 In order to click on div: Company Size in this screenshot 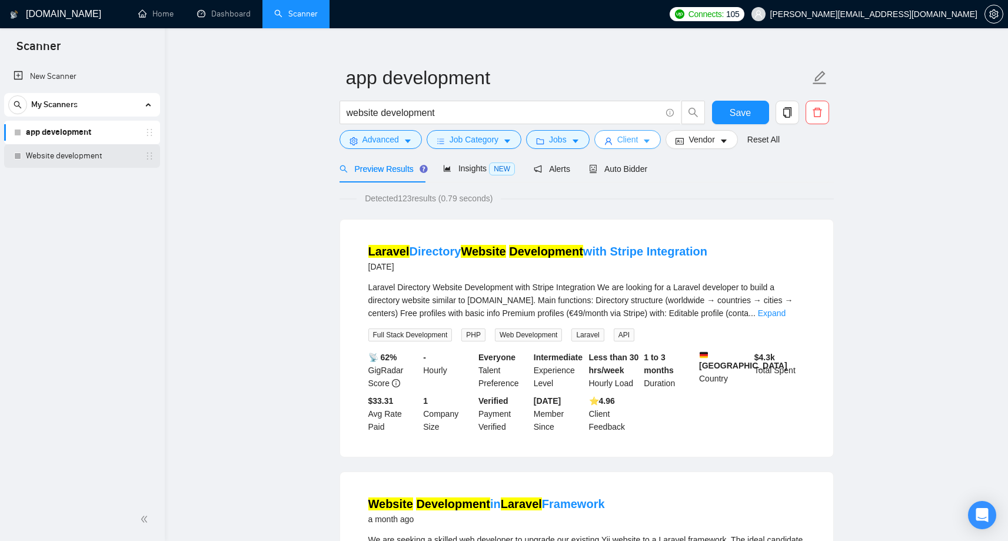, I will do `click(448, 414)`.